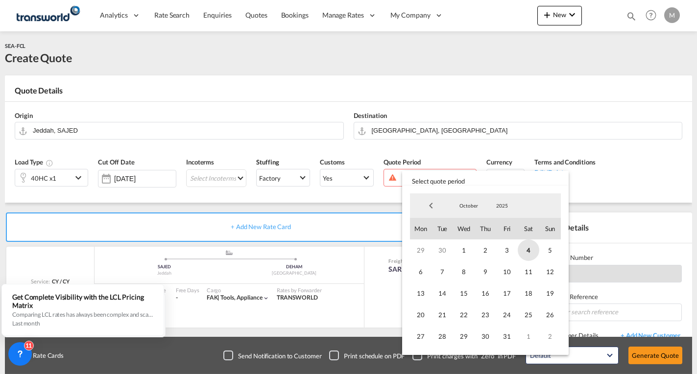  What do you see at coordinates (502, 206) in the screenshot?
I see `md-select: Year: 2025` at bounding box center [502, 206].